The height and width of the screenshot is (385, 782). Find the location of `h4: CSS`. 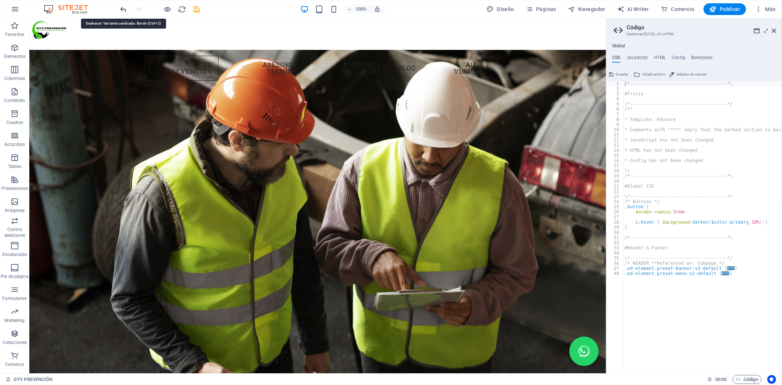

h4: CSS is located at coordinates (616, 59).